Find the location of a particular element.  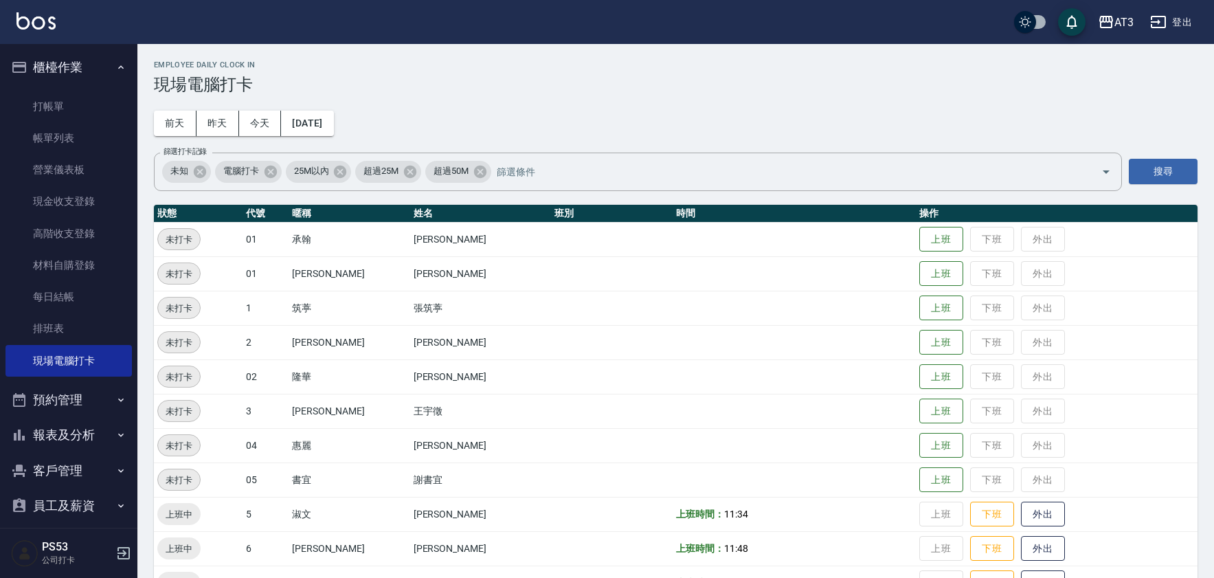

button: 前天 is located at coordinates (175, 123).